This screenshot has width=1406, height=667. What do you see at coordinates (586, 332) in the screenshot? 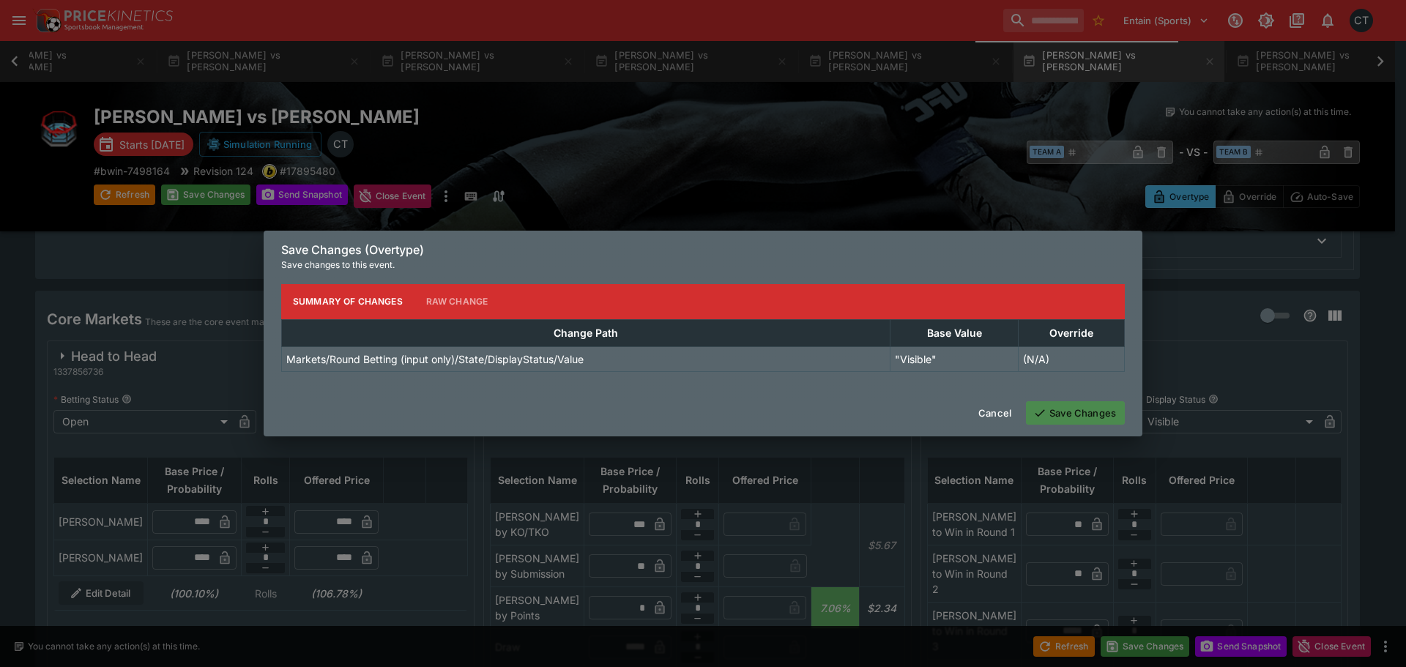
I see `th: Change Path` at bounding box center [586, 332].